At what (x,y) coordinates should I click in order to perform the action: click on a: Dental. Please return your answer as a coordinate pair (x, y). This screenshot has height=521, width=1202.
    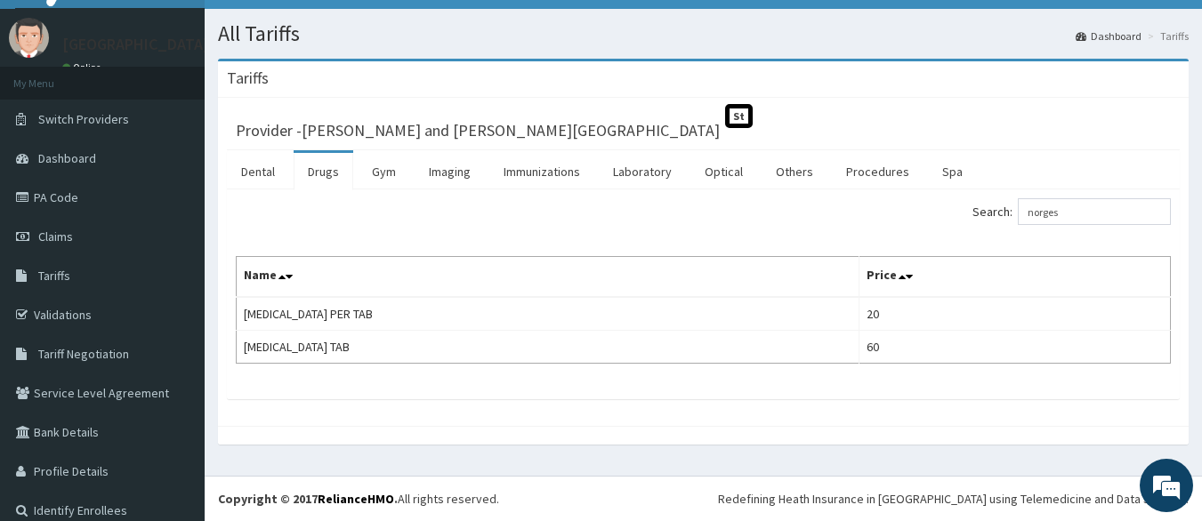
    Looking at the image, I should click on (258, 172).